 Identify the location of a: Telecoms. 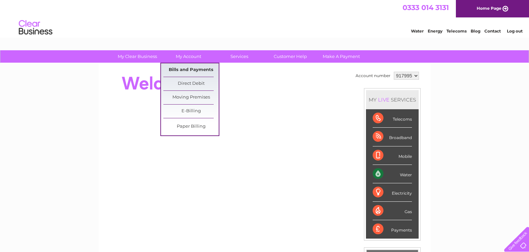
(457, 31).